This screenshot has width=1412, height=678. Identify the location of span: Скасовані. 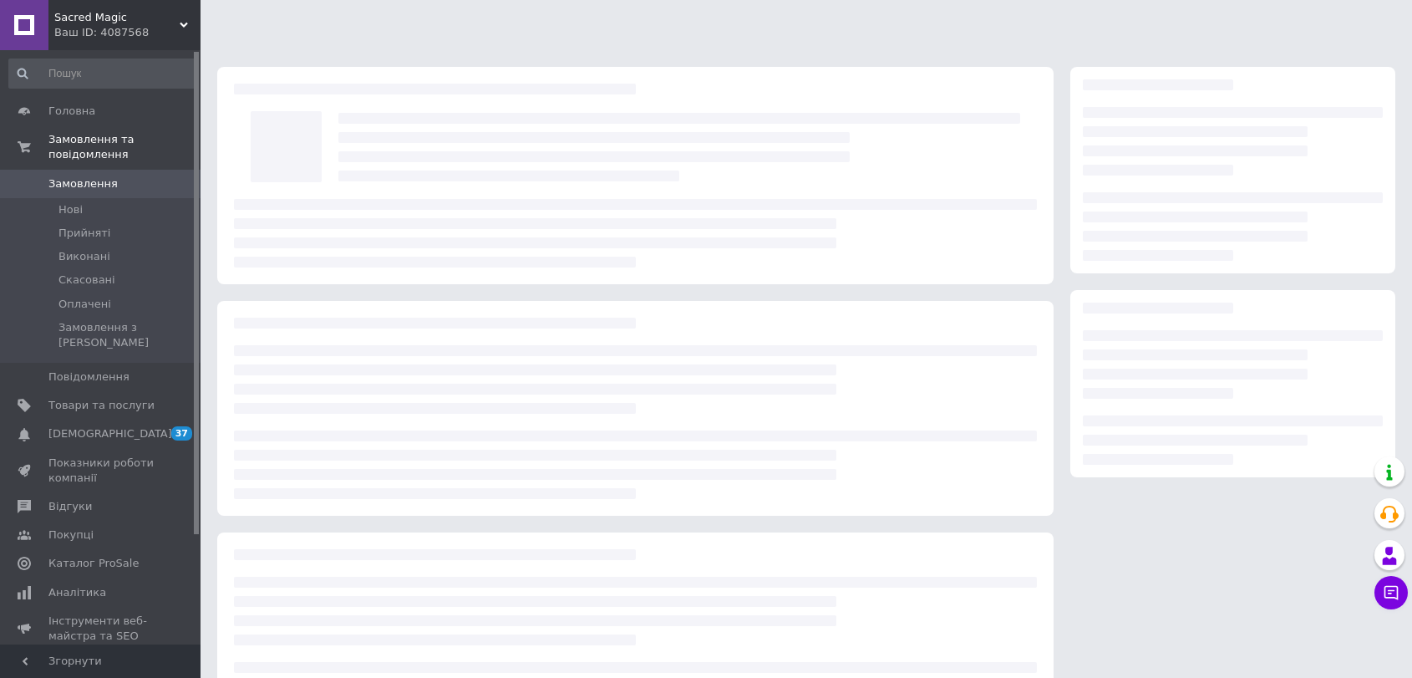
(87, 280).